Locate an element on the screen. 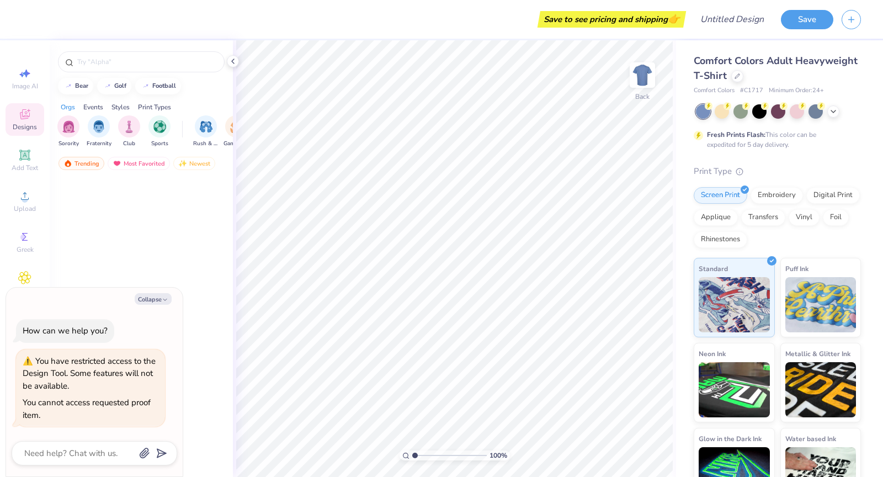 The image size is (883, 477). span: 100 % is located at coordinates (498, 455).